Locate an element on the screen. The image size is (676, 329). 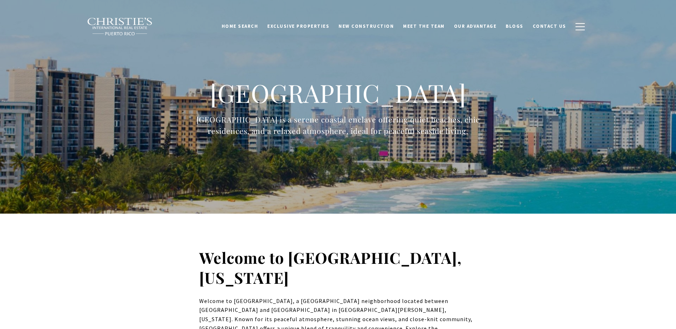
span: Exclusive Properties is located at coordinates (298, 26).